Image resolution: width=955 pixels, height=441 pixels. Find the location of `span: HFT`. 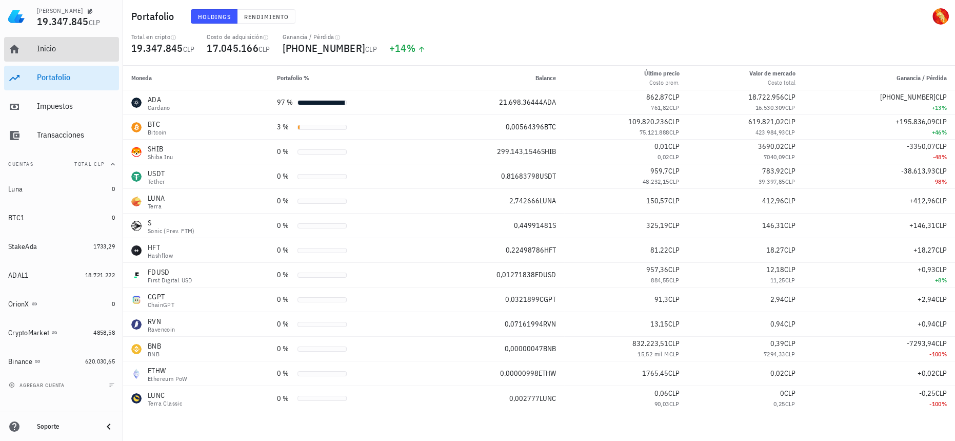

span: HFT is located at coordinates (550, 250).